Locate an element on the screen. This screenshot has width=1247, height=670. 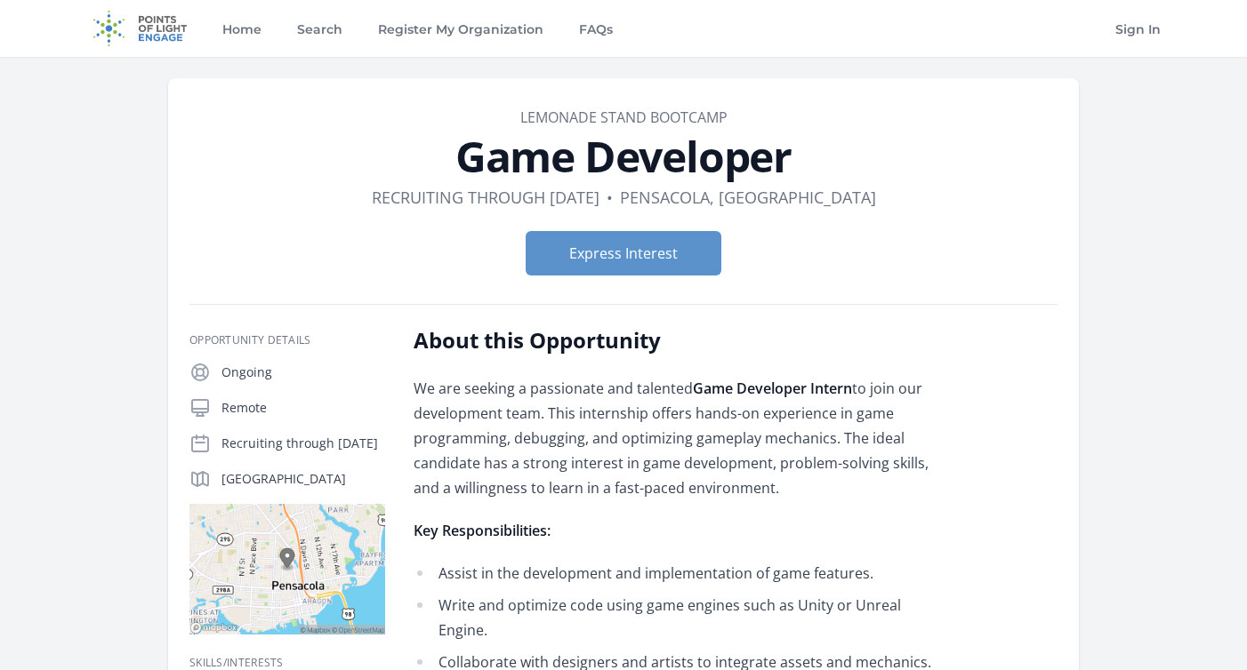
p: Ongoing is located at coordinates (303, 373).